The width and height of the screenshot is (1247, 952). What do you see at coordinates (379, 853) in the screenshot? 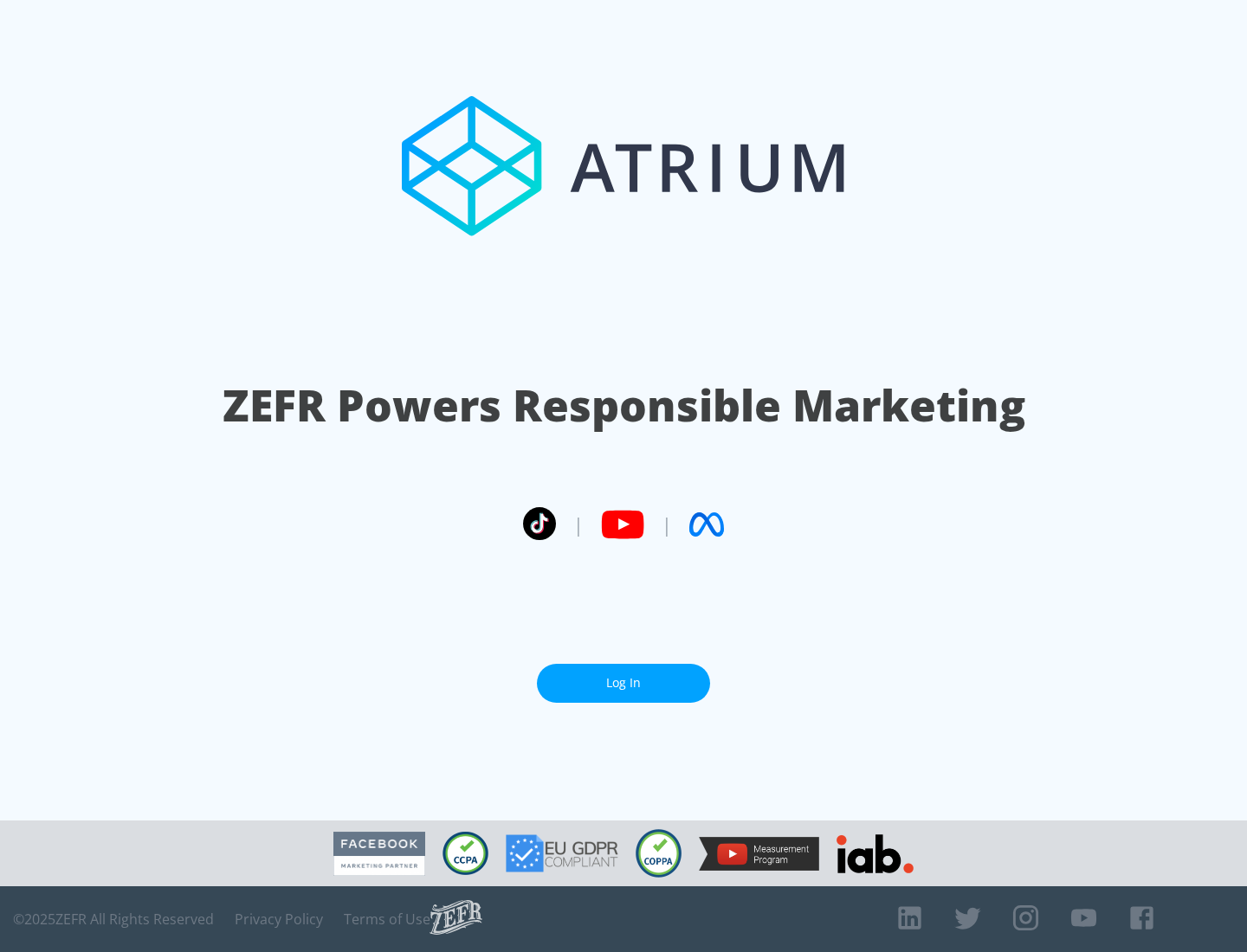
I see `img: Facebook Marketing Partner` at bounding box center [379, 853].